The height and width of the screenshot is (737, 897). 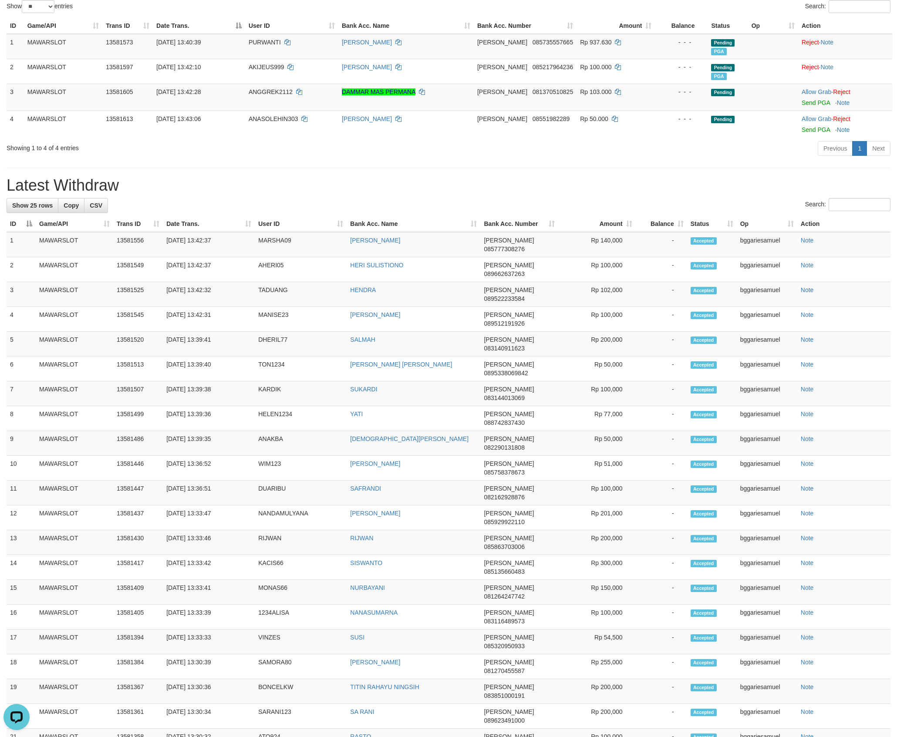 What do you see at coordinates (21, 543) in the screenshot?
I see `td: 13` at bounding box center [21, 543].